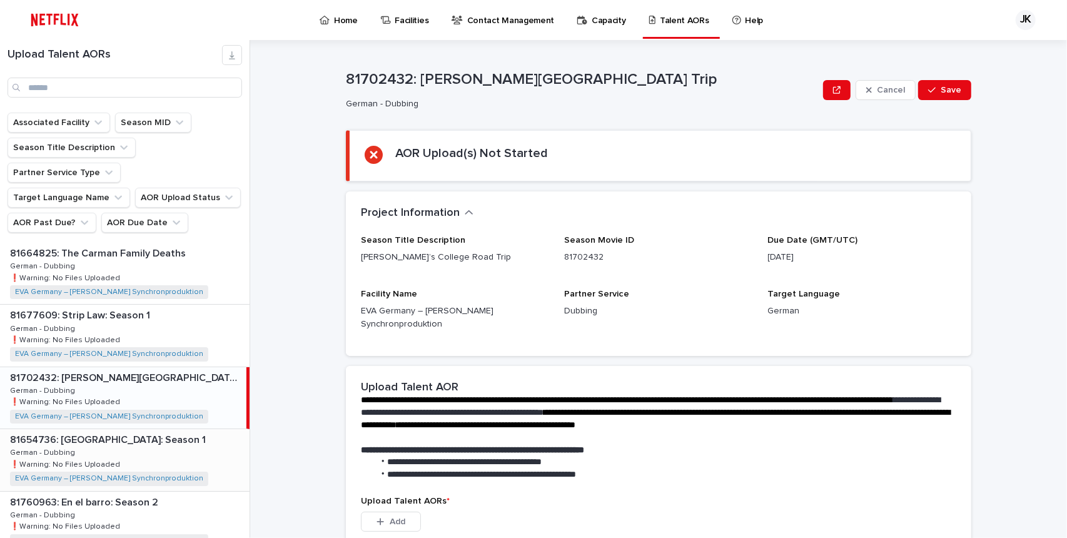 The image size is (1067, 538). What do you see at coordinates (391, 521) in the screenshot?
I see `button: Add` at bounding box center [391, 521].